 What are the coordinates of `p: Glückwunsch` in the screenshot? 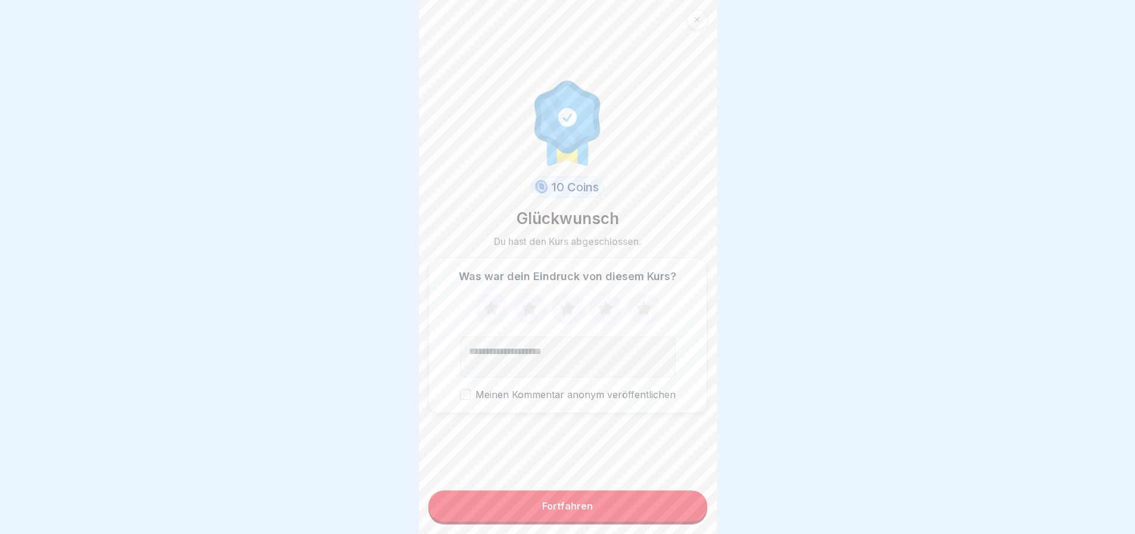 It's located at (568, 219).